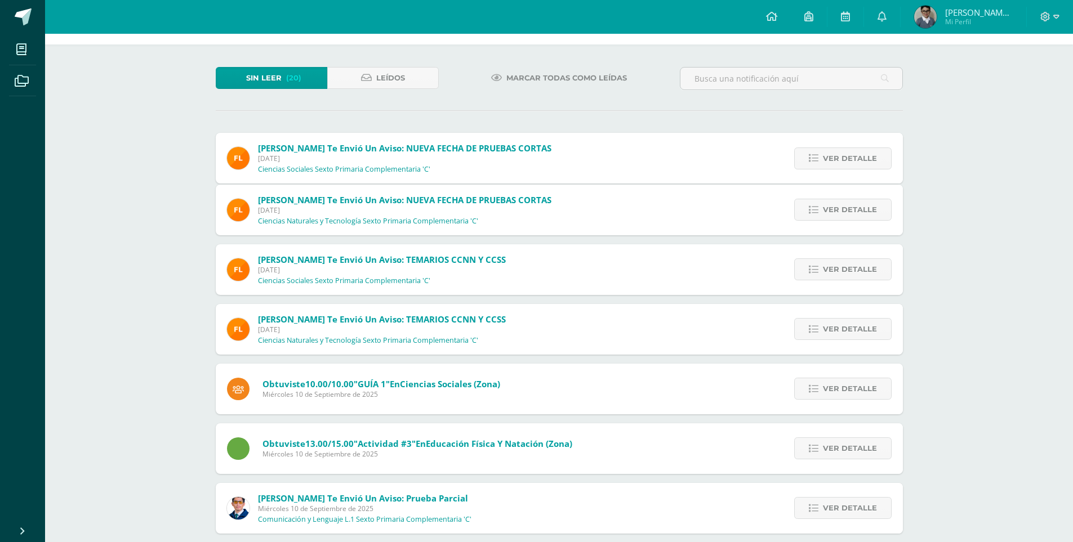  I want to click on span: "GUÍA 1", so click(372, 384).